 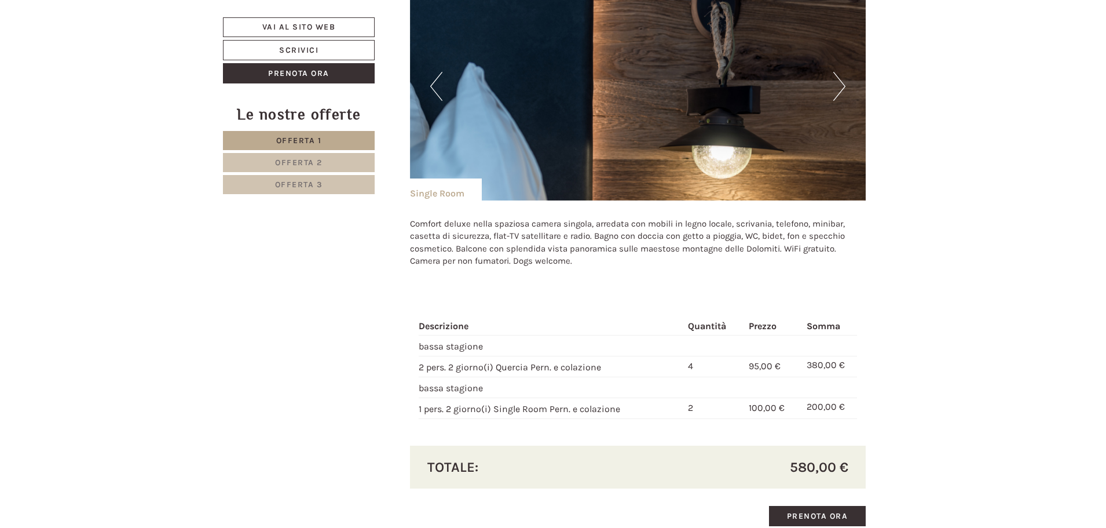 What do you see at coordinates (829, 367) in the screenshot?
I see `td: 380,00 €` at bounding box center [829, 367].